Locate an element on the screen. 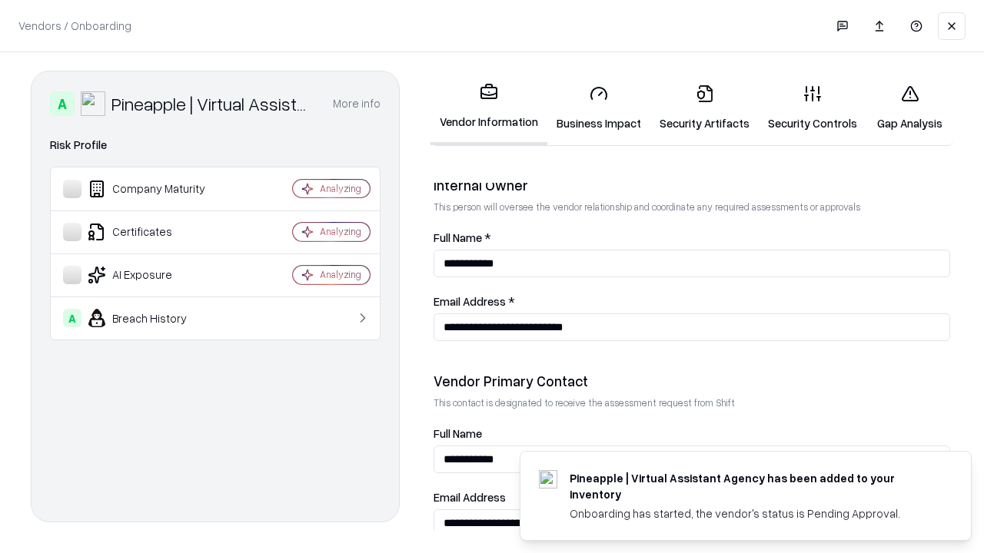  img: Pineapple | Virtual Assistant Agency is located at coordinates (93, 104).